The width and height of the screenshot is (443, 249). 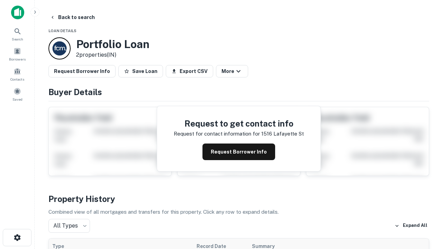 I want to click on div: Saved, so click(x=17, y=94).